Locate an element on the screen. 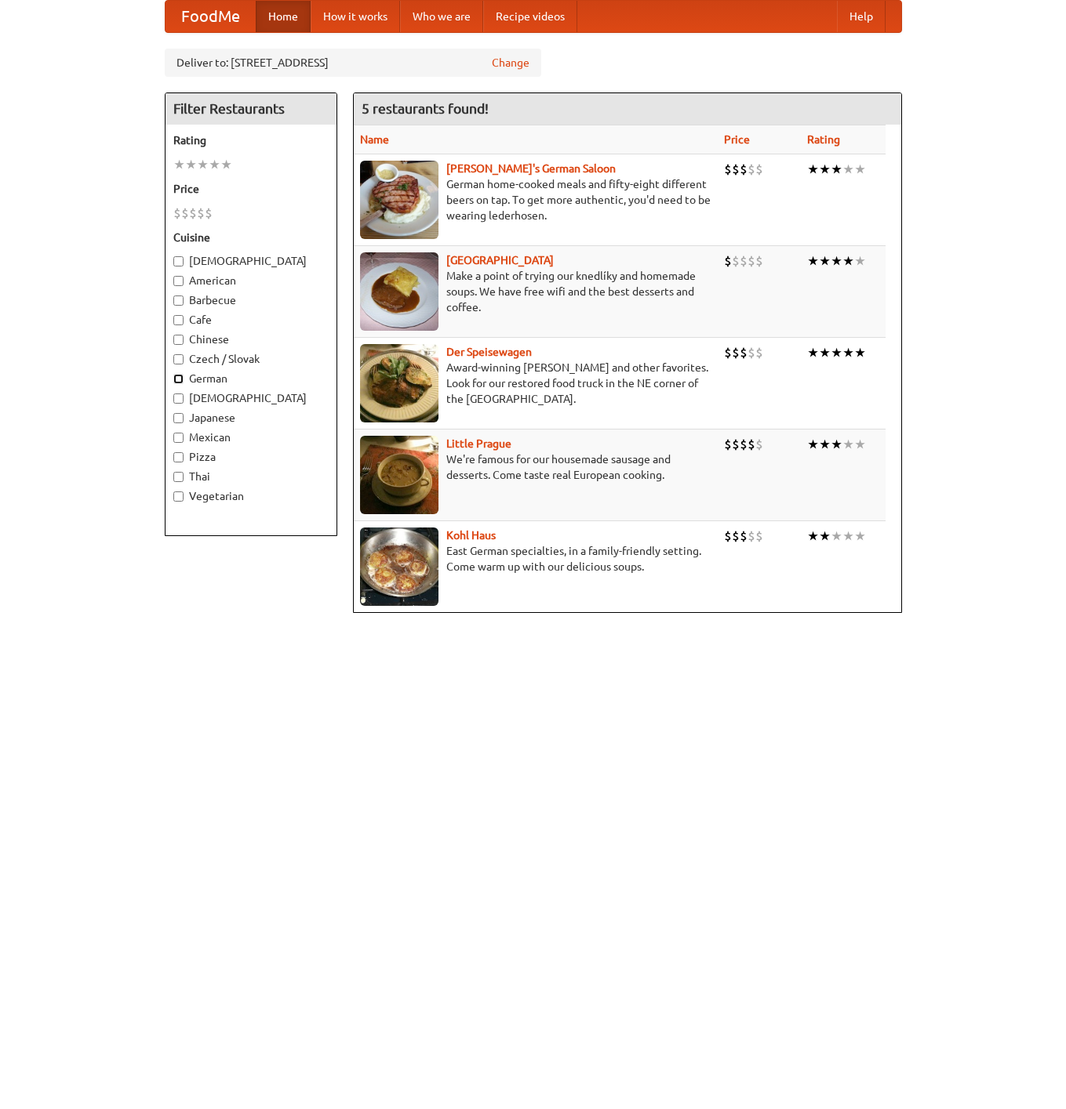 Image resolution: width=1066 pixels, height=1109 pixels. p: East German specialties, in a family-friendly setting. Come warm up with our delicious soups. is located at coordinates (536, 559).